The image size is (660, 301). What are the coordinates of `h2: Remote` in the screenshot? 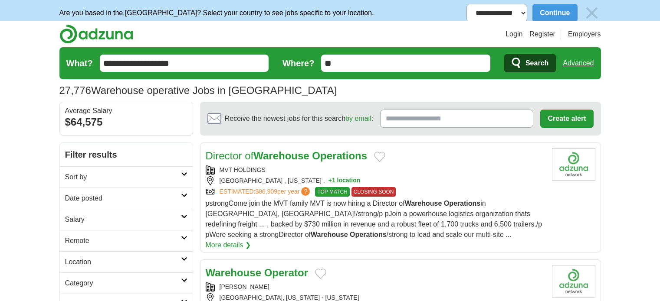 It's located at (123, 241).